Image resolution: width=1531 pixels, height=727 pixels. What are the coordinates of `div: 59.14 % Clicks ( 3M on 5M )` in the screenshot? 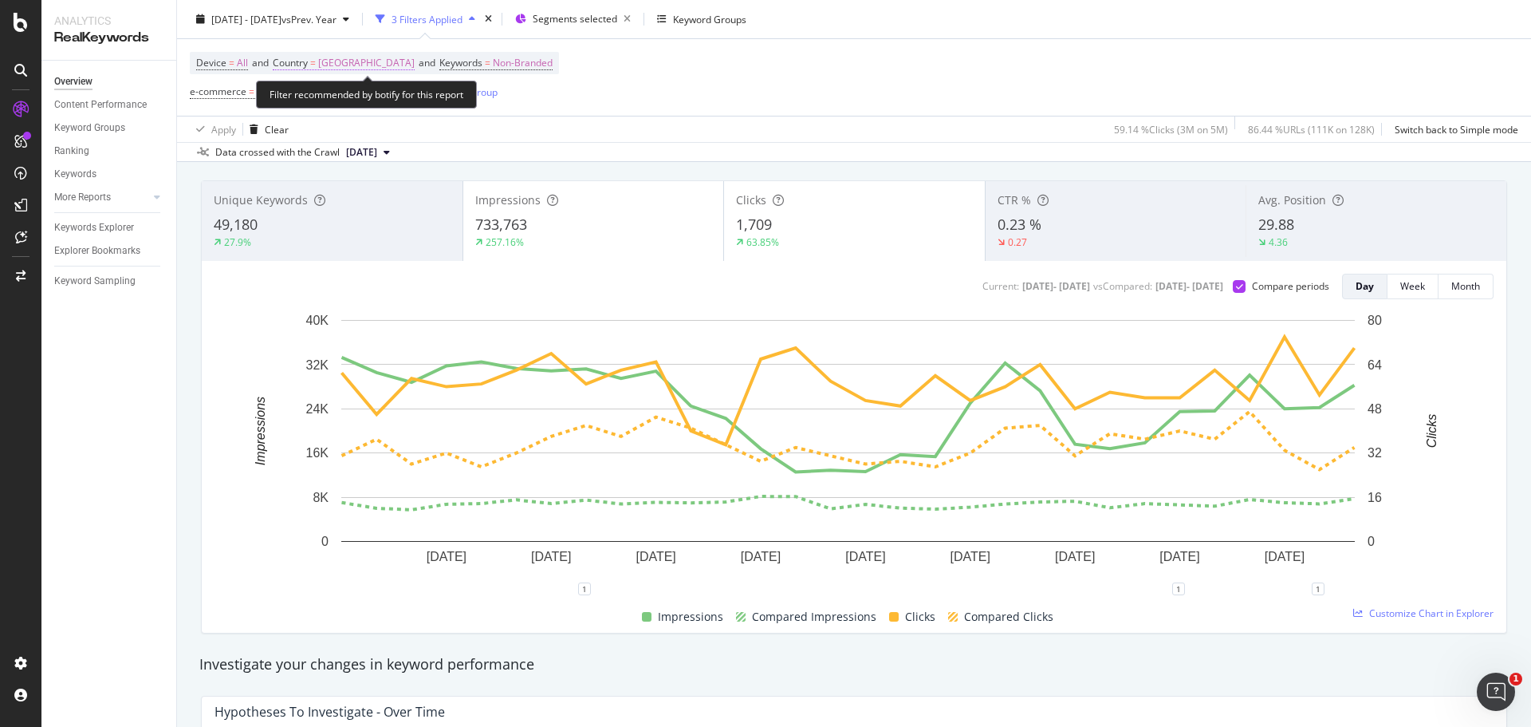 It's located at (1171, 128).